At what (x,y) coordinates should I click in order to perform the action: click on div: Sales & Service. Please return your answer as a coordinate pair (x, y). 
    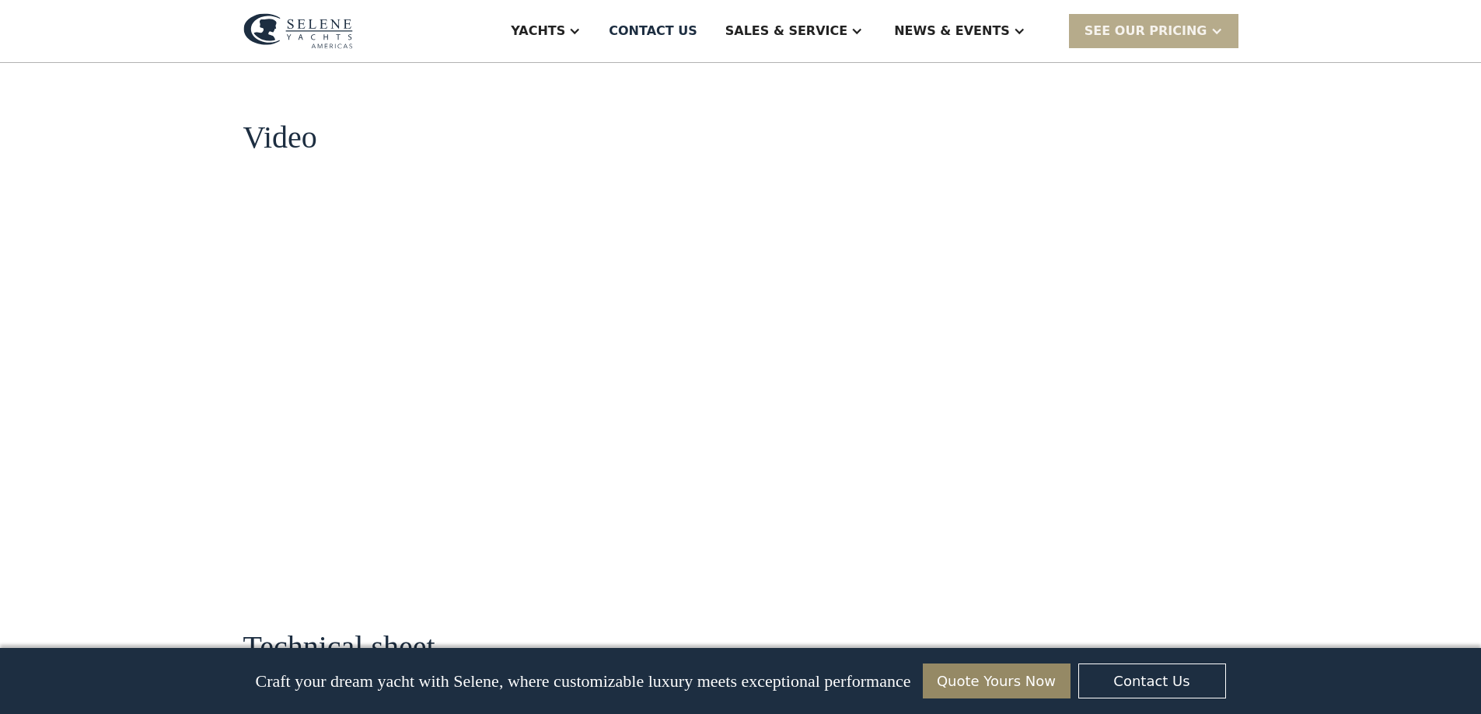
    Looking at the image, I should click on (786, 31).